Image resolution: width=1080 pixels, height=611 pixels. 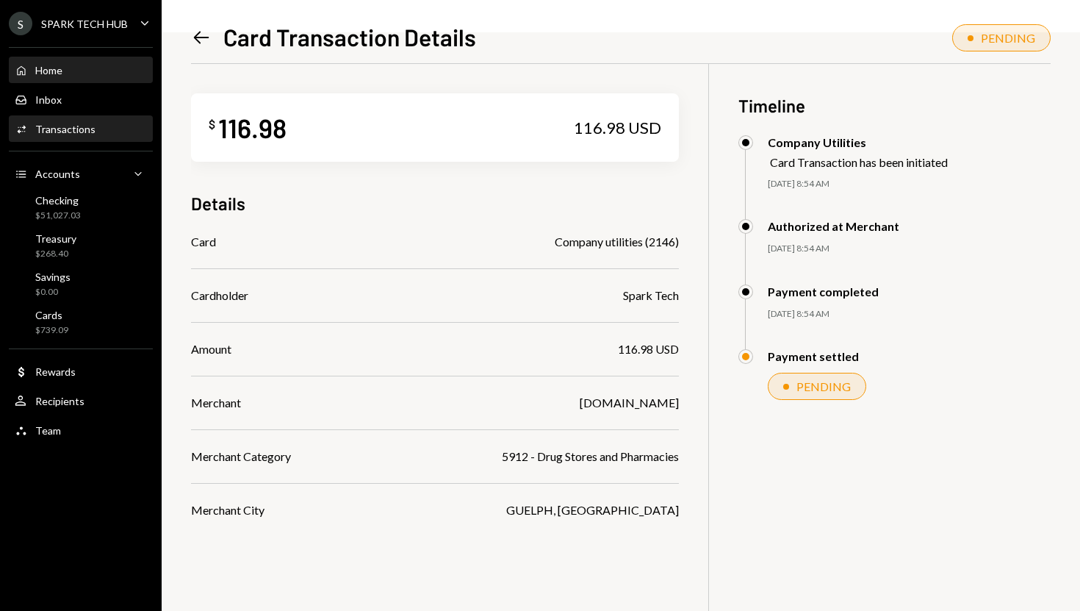 I want to click on div: $268.40, so click(x=56, y=254).